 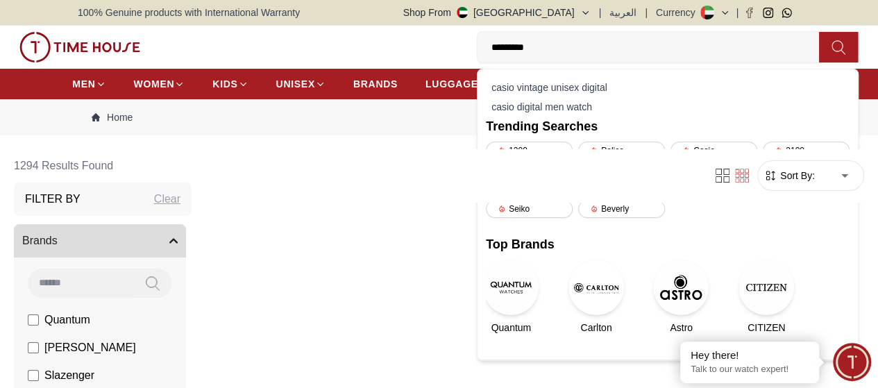 What do you see at coordinates (681, 328) in the screenshot?
I see `span: Astro` at bounding box center [681, 328].